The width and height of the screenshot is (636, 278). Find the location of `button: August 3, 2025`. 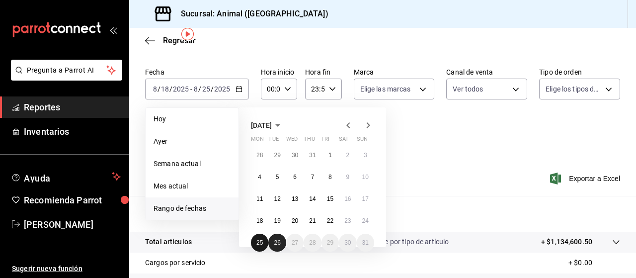

button: August 3, 2025 is located at coordinates (365, 155).